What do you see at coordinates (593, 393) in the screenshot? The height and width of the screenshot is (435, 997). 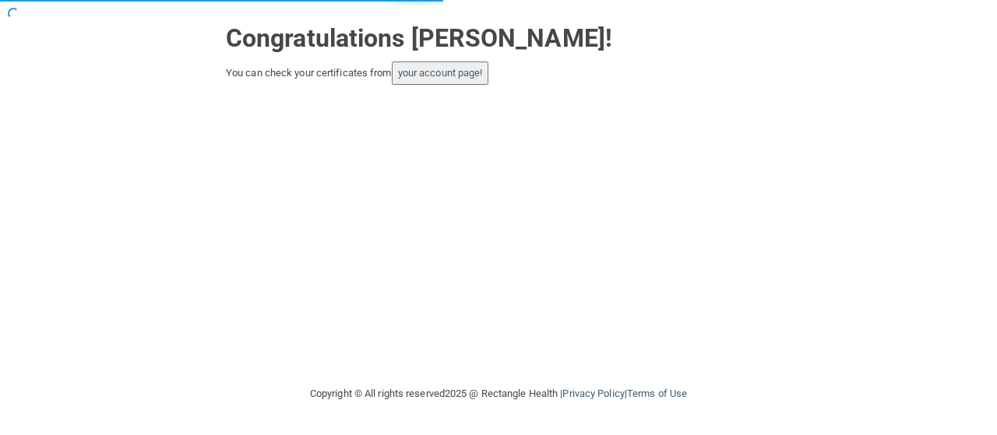 I see `a: Privacy Policy` at bounding box center [593, 393].